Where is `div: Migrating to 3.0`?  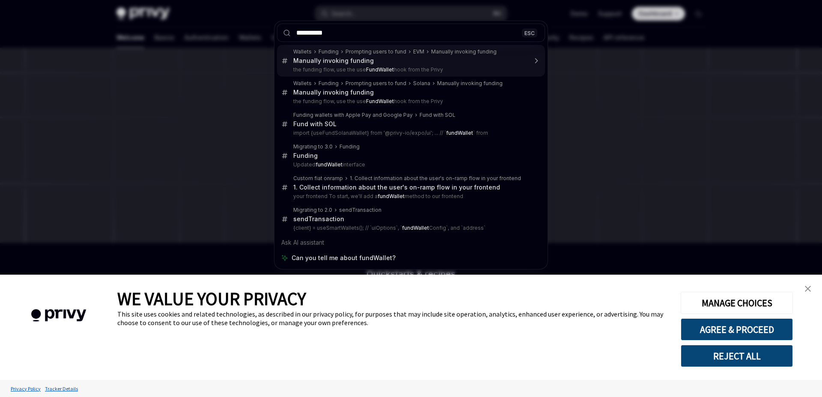
div: Migrating to 3.0 is located at coordinates (313, 147).